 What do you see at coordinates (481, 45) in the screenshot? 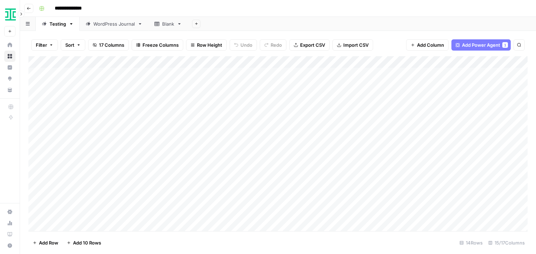
I see `span: Add Power Agent` at bounding box center [481, 45].